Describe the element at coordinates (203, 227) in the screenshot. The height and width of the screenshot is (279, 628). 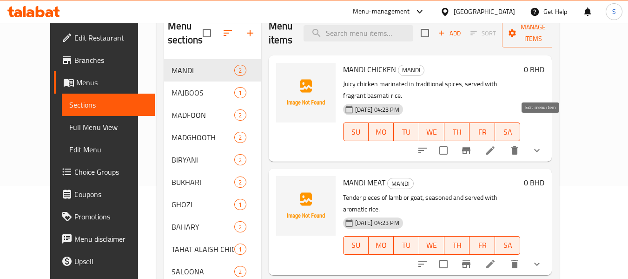
I see `div: BAHARY` at that location.